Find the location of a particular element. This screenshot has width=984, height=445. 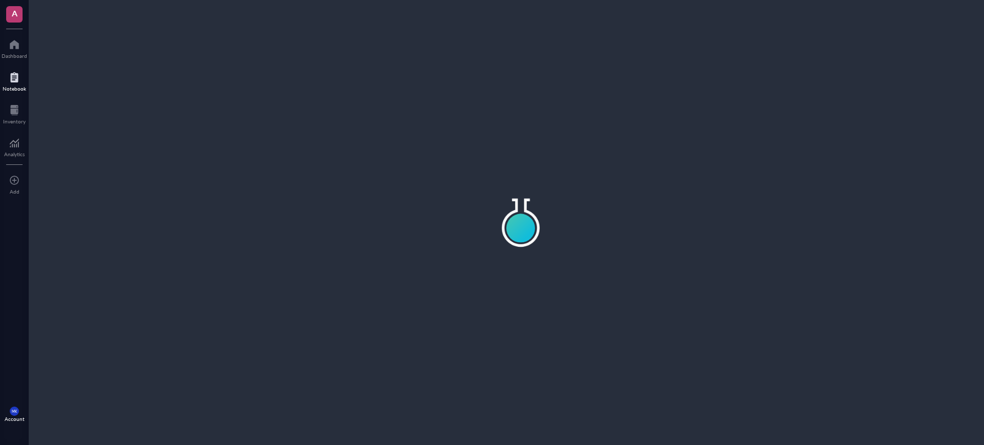

div: Add is located at coordinates (14, 192).